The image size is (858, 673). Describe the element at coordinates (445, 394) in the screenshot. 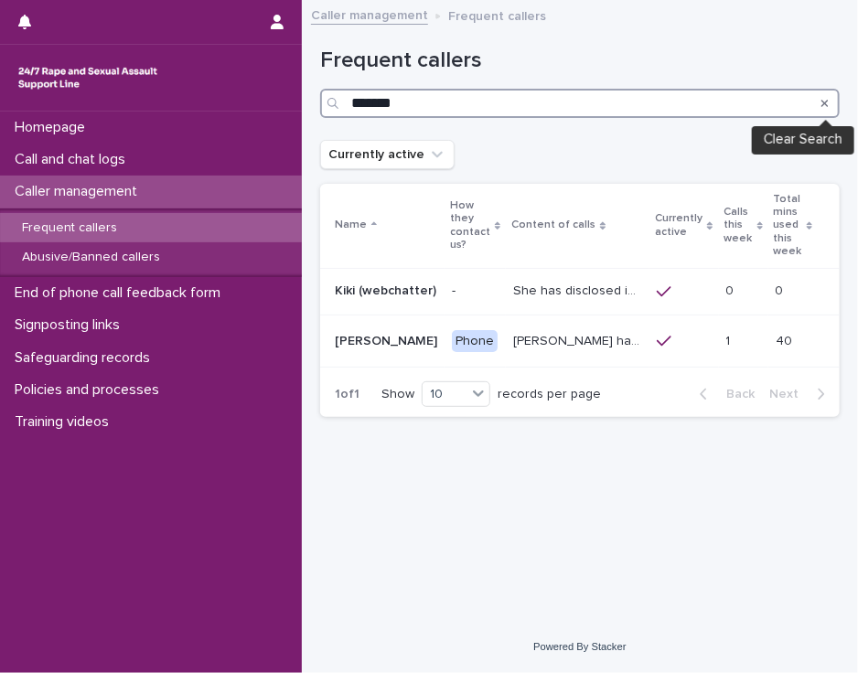

I see `div: 10` at that location.